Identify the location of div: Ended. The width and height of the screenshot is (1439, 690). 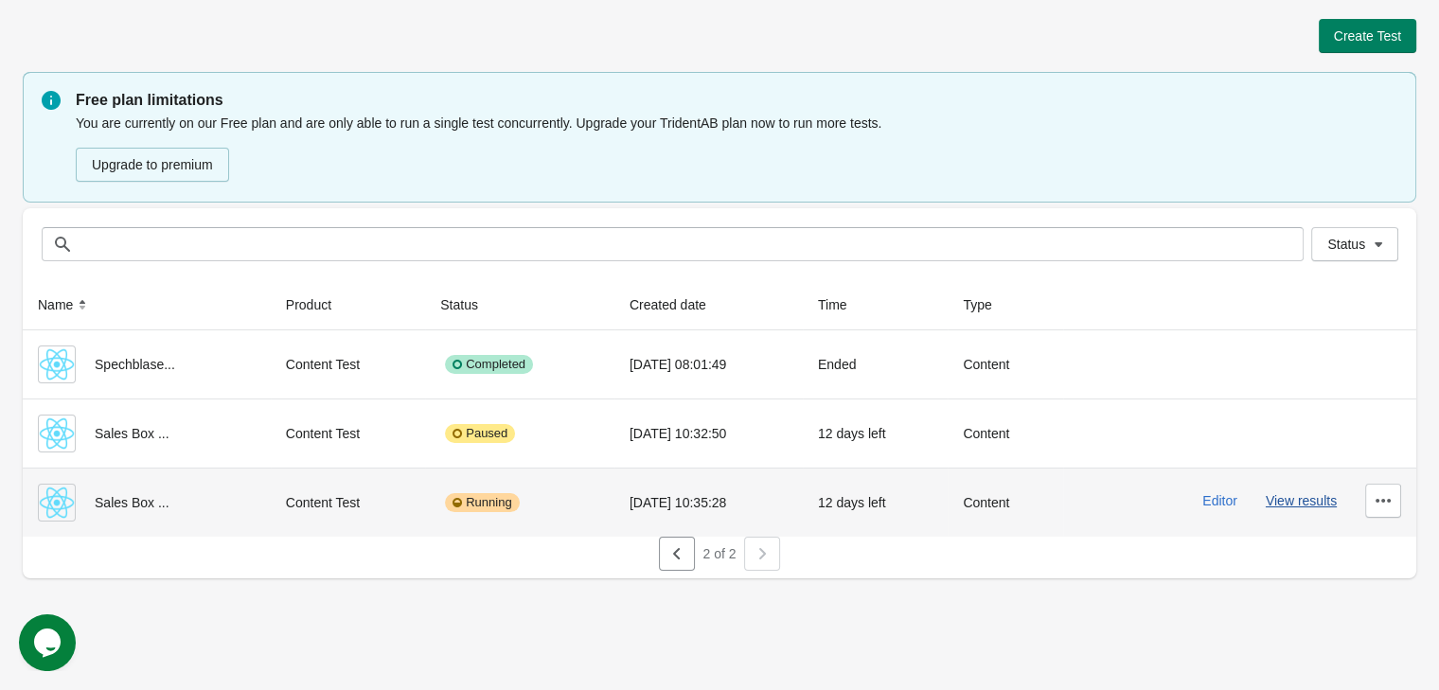
(875, 364).